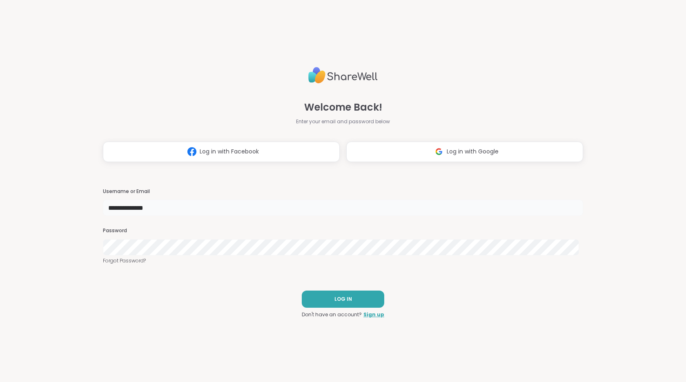 This screenshot has width=686, height=382. What do you see at coordinates (343, 122) in the screenshot?
I see `span: Enter your email and password below` at bounding box center [343, 122].